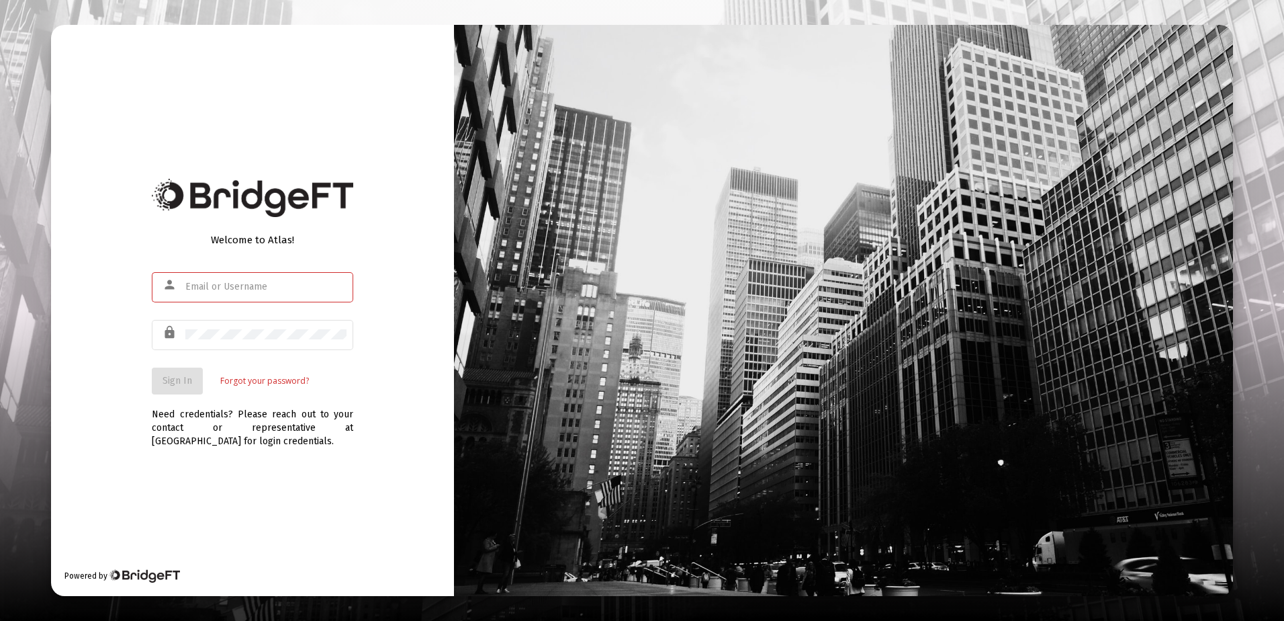  What do you see at coordinates (171, 285) in the screenshot?
I see `mat-icon: person` at bounding box center [171, 285].